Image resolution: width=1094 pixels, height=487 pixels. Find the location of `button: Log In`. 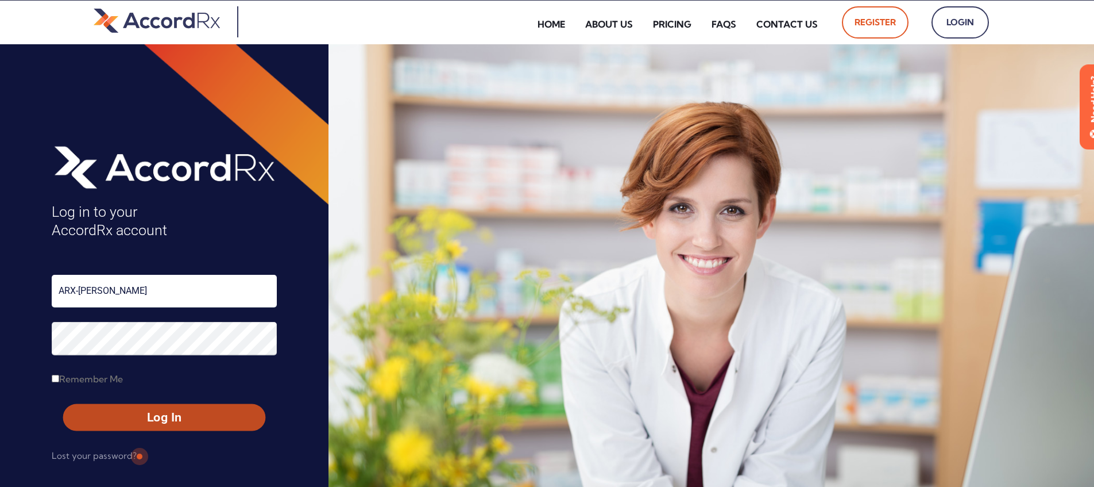

button: Log In is located at coordinates (164, 417).